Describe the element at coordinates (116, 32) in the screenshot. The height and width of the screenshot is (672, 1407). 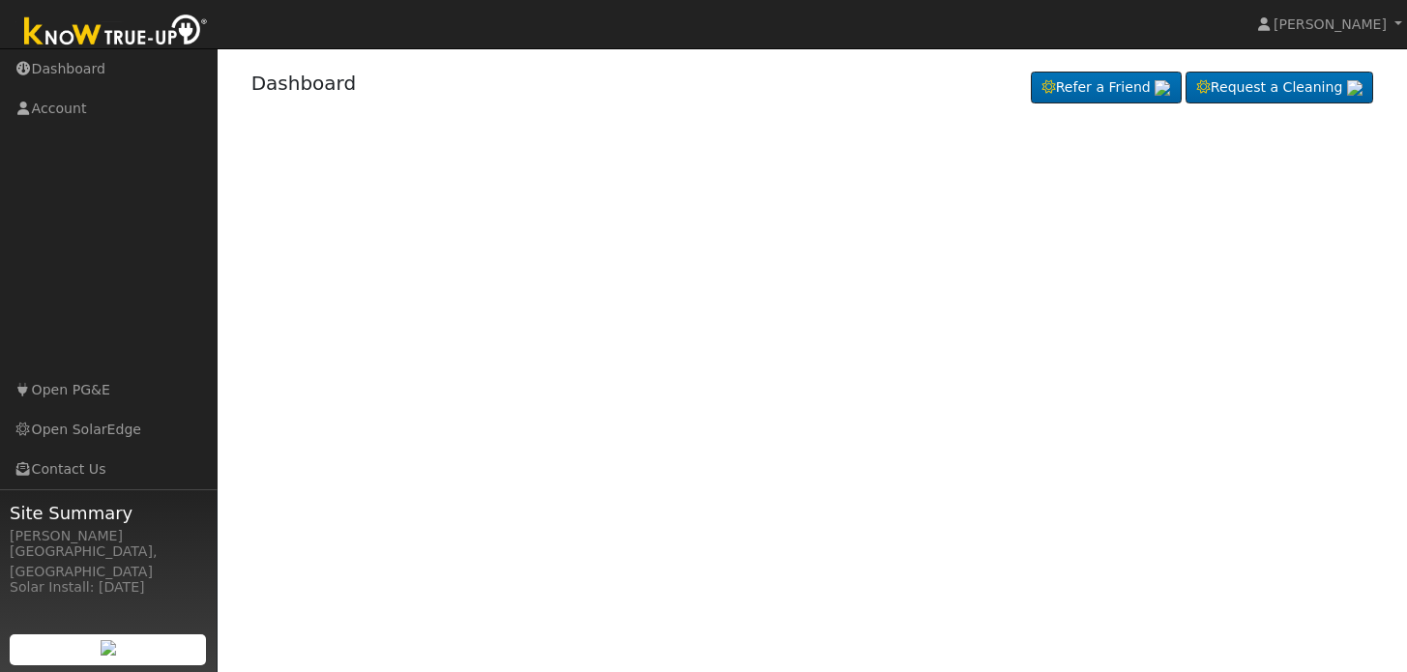
I see `img: Know True-Up` at that location.